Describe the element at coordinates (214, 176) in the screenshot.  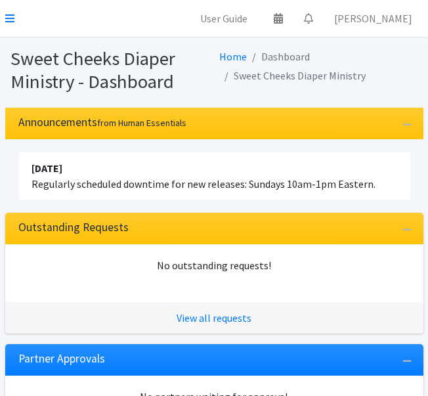
I see `li: Regularly scheduled downtime for new releases: Sundays 10am-1pm Eastern.` at that location.